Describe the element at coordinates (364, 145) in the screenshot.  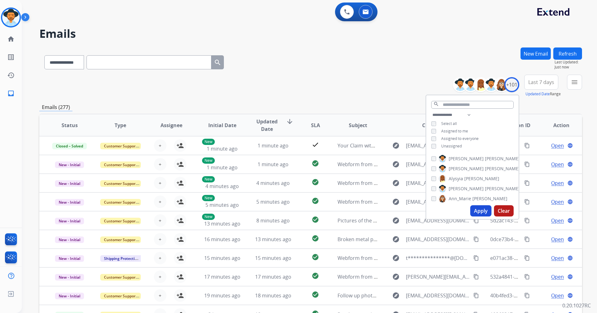
I see `span: Your Claim with Extend` at that location.